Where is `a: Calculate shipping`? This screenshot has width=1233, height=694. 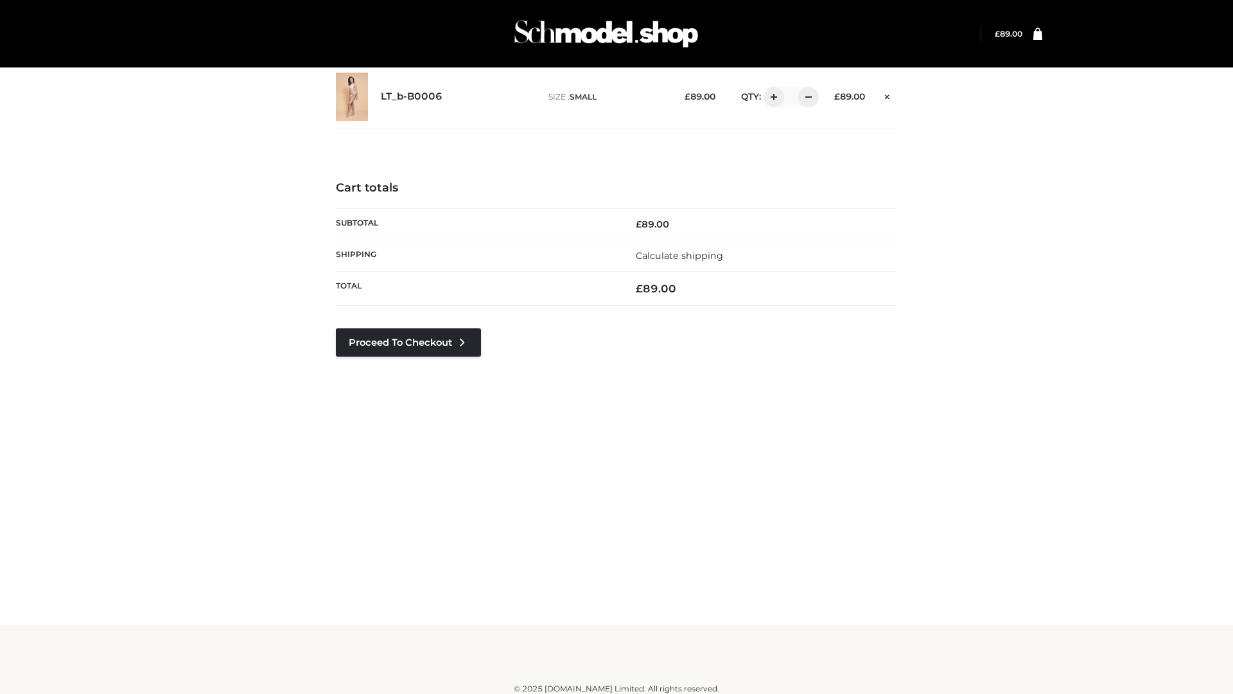 a: Calculate shipping is located at coordinates (680, 256).